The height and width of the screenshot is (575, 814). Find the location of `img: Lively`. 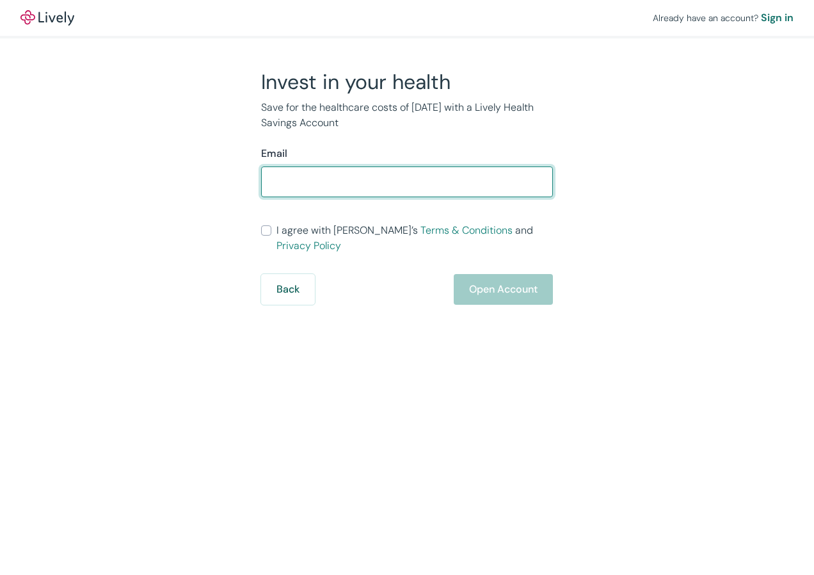

img: Lively is located at coordinates (47, 18).